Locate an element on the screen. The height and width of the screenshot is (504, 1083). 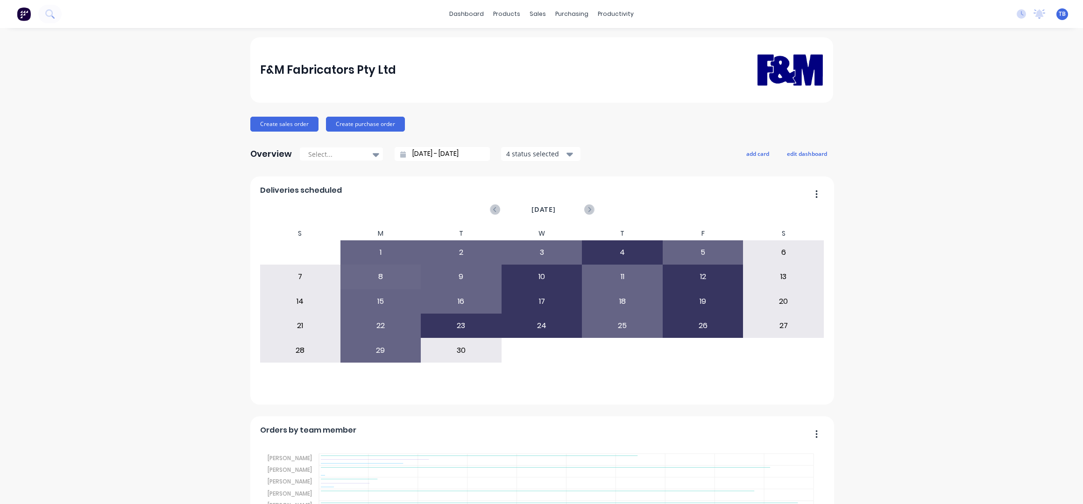
div: 29 is located at coordinates (381, 350).